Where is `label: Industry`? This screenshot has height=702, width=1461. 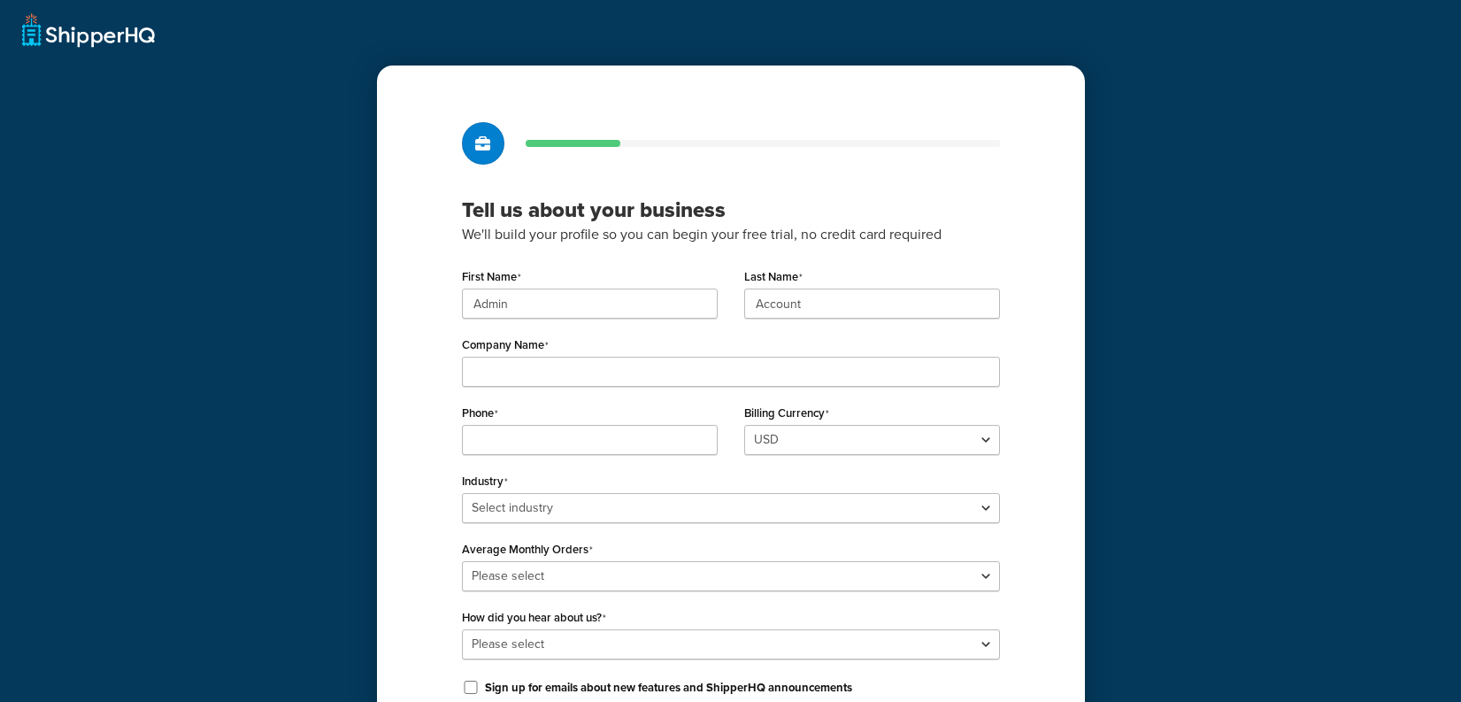 label: Industry is located at coordinates (485, 482).